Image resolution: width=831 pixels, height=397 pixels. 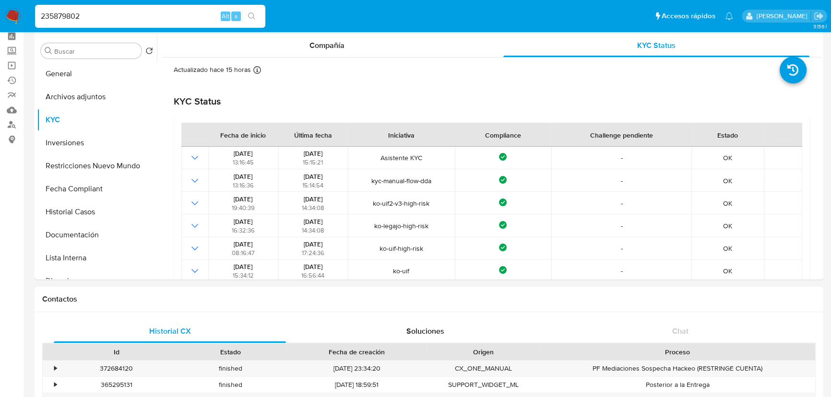 I want to click on h1: Contactos, so click(x=429, y=299).